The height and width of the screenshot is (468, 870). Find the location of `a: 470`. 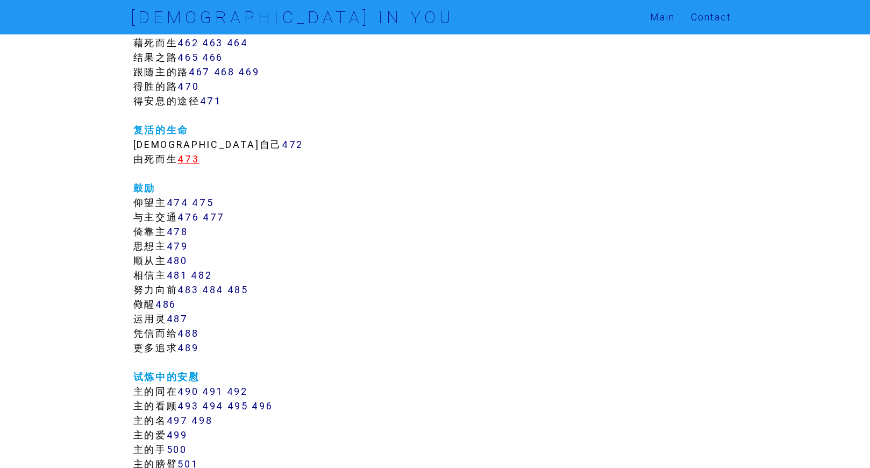

a: 470 is located at coordinates (188, 86).